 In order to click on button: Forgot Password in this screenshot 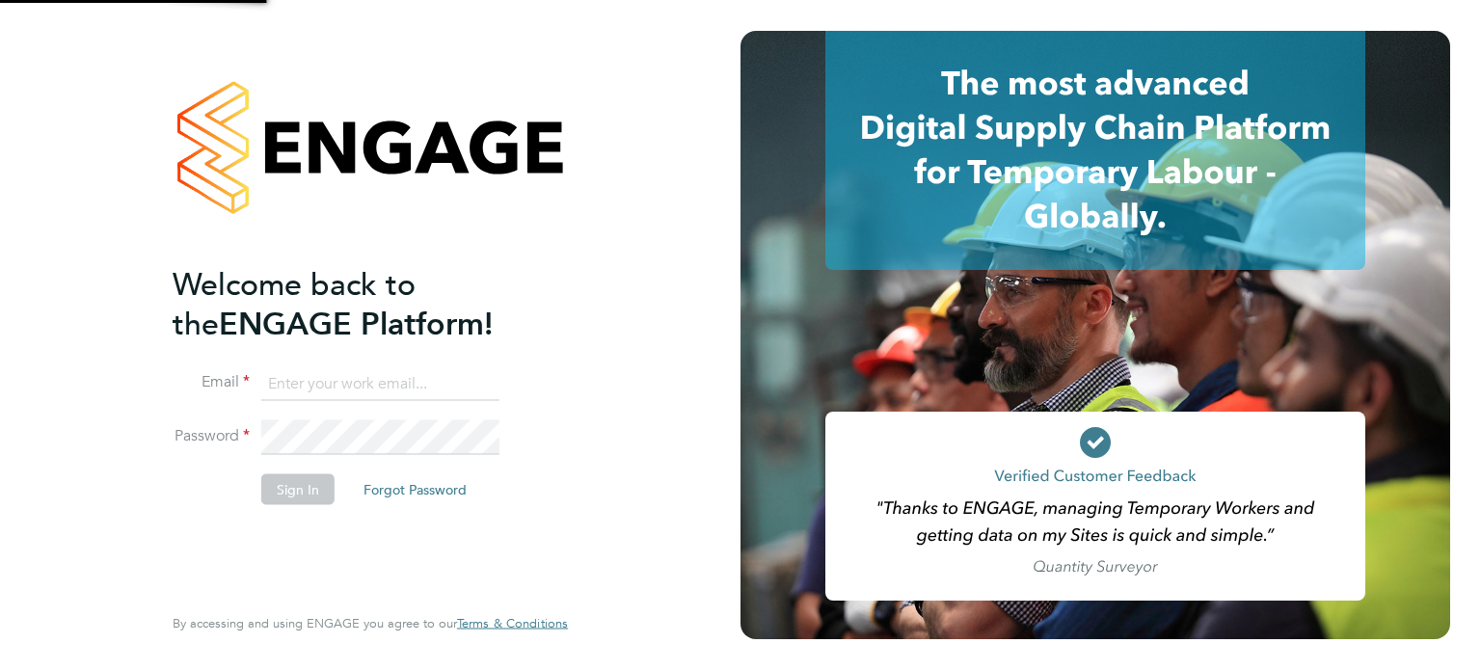, I will do `click(415, 490)`.